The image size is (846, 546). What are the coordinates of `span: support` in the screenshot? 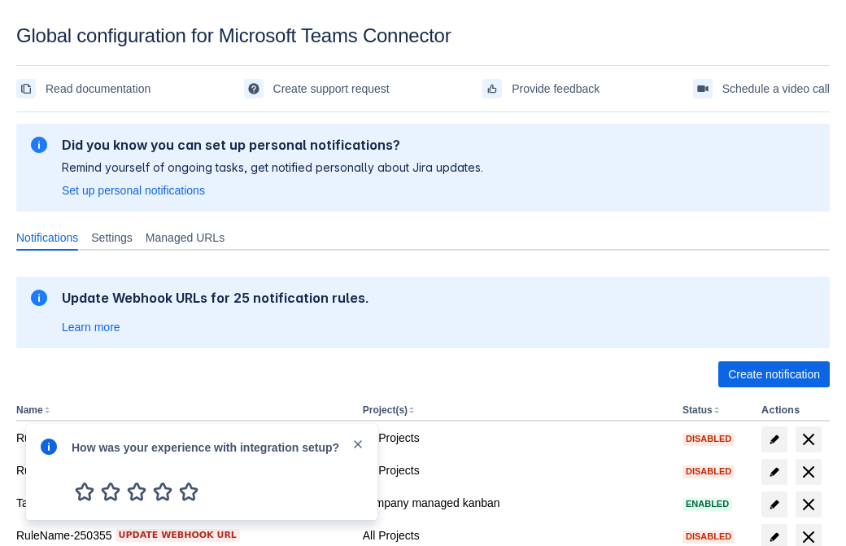 It's located at (254, 89).